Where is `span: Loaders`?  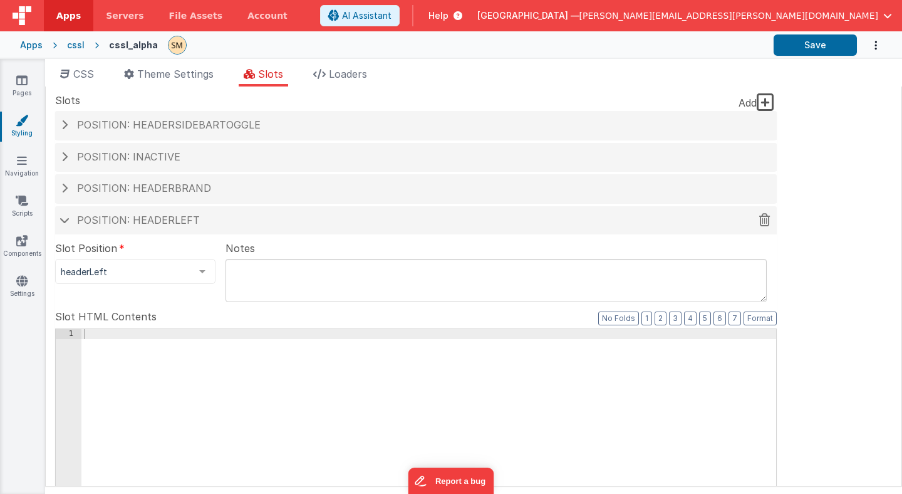 span: Loaders is located at coordinates (348, 74).